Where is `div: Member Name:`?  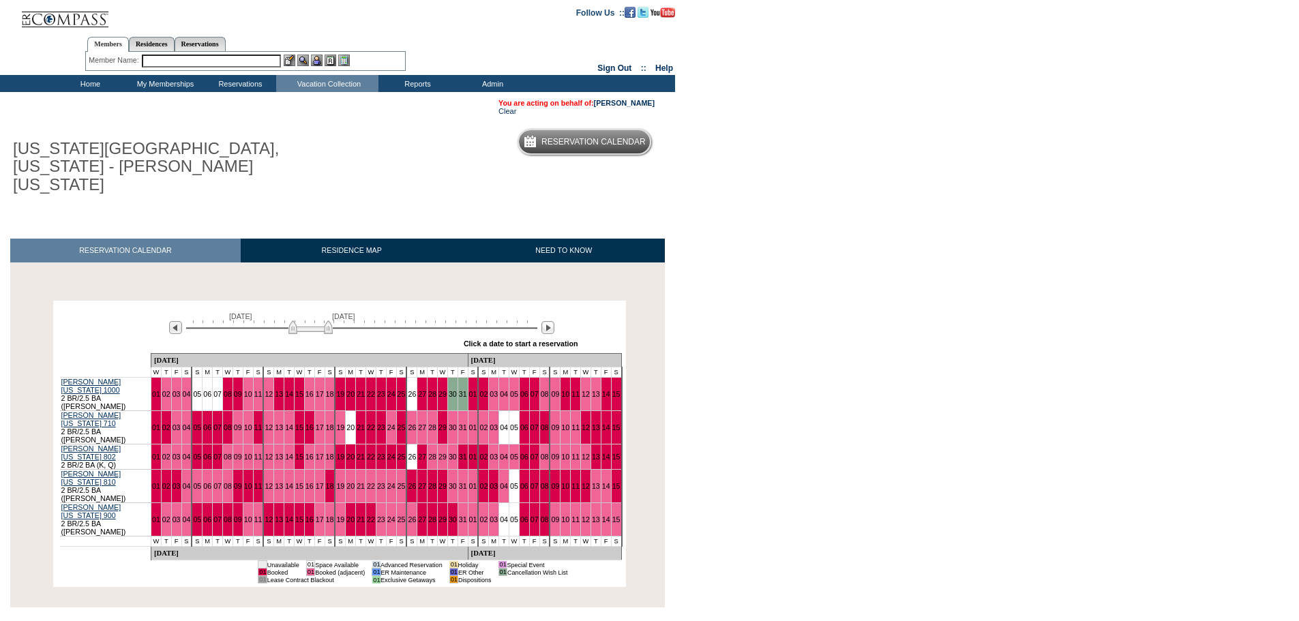
div: Member Name: is located at coordinates (115, 60).